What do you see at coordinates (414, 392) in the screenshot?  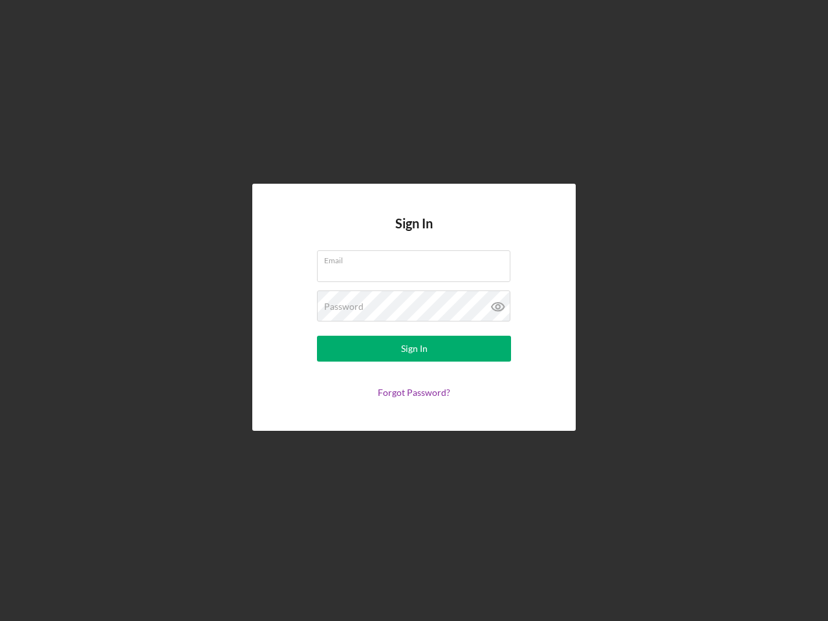 I see `a: Forgot Password?` at bounding box center [414, 392].